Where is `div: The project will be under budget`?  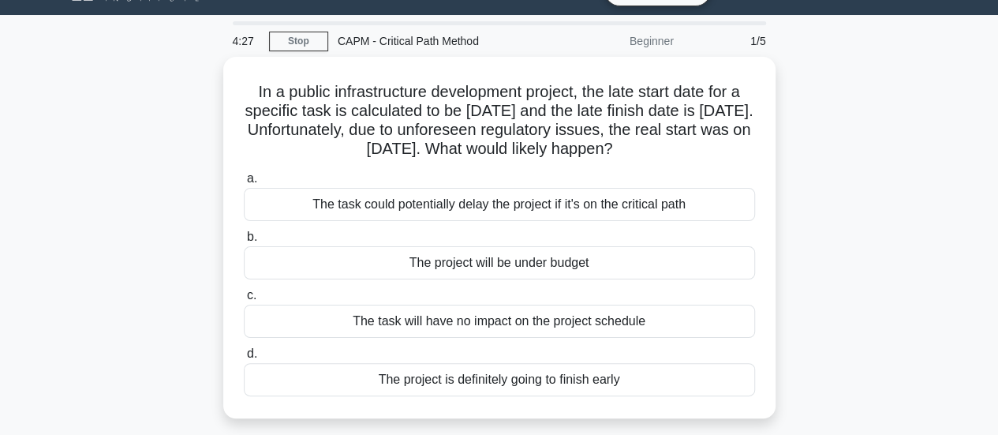 div: The project will be under budget is located at coordinates (500, 263).